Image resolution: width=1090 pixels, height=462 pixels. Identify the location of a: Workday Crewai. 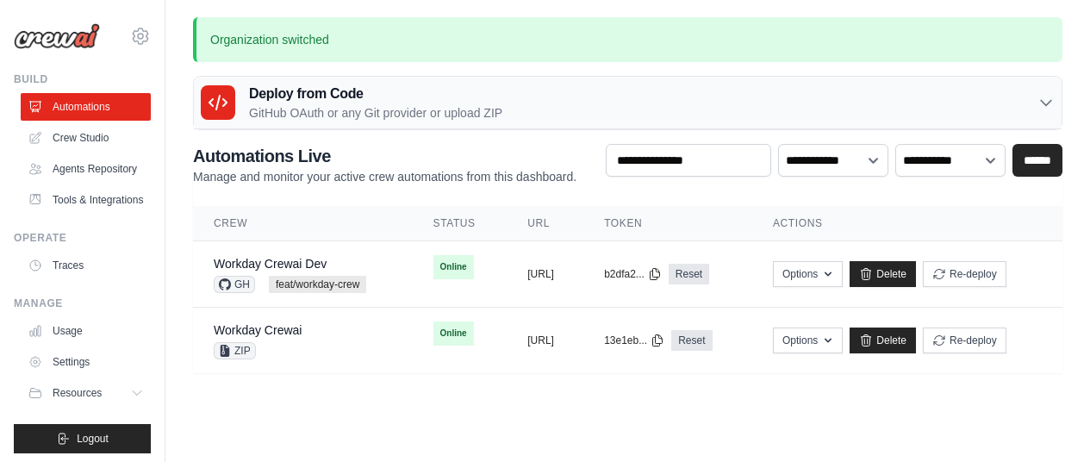
(258, 330).